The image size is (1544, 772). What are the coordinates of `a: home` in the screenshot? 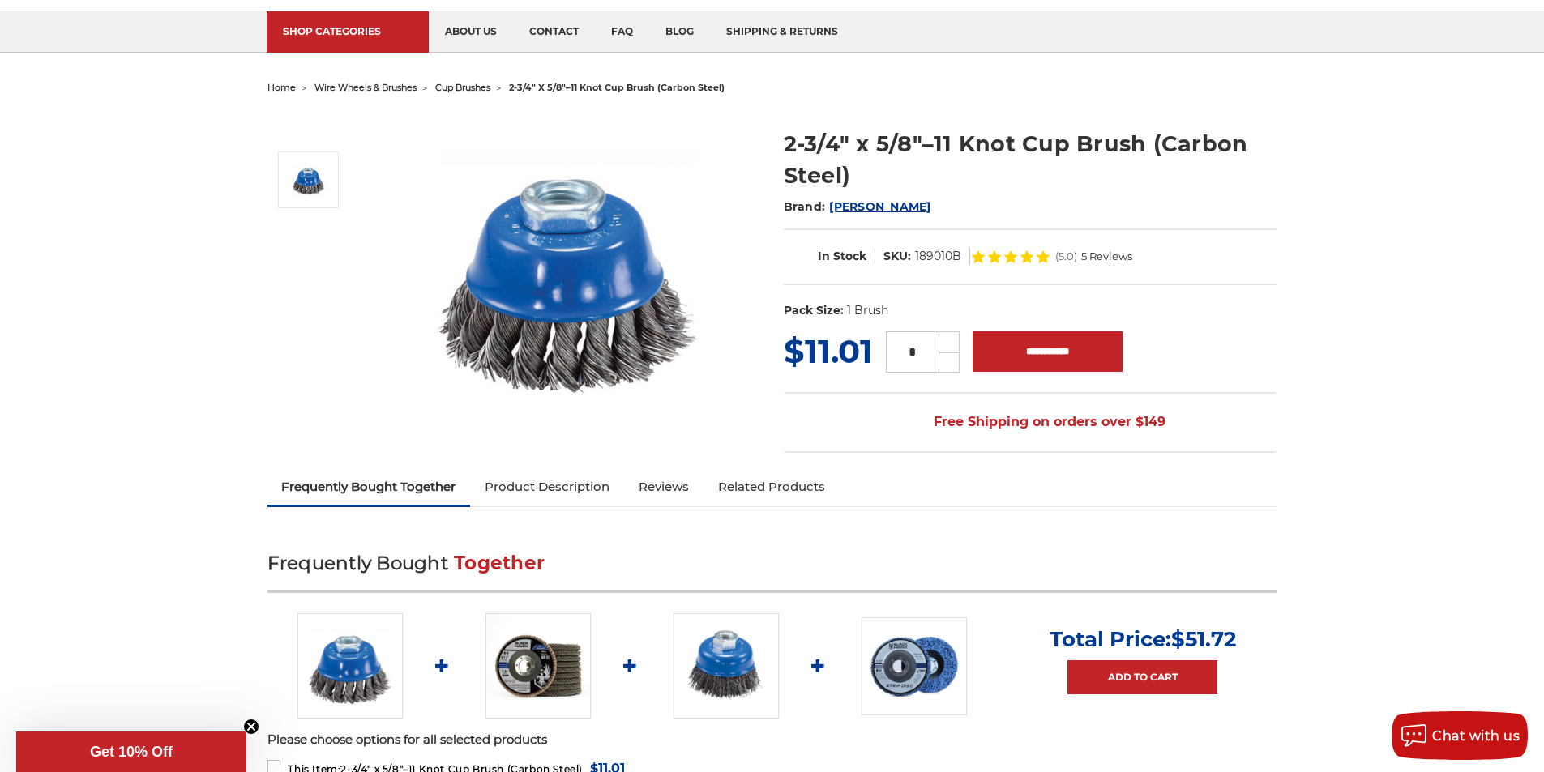 It's located at (281, 88).